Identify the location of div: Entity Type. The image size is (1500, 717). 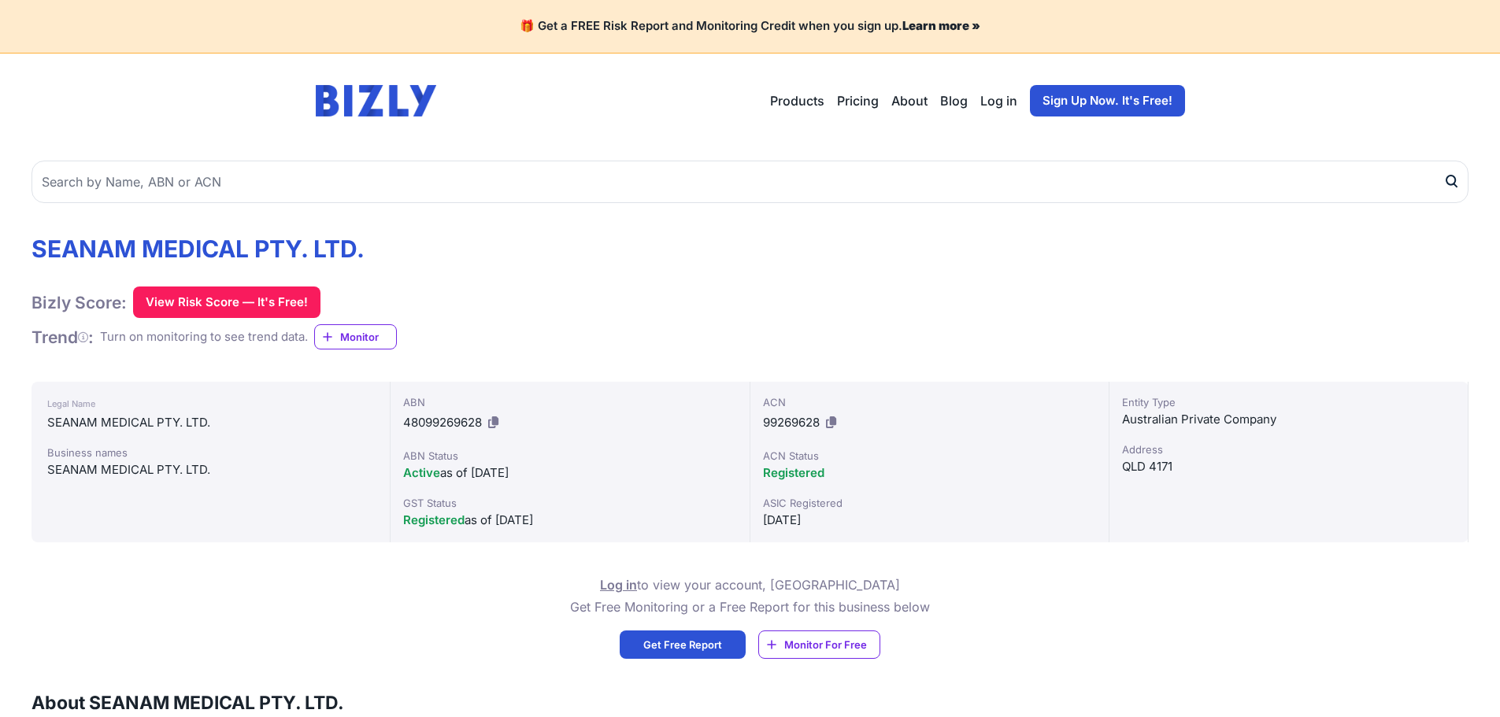
(1288, 402).